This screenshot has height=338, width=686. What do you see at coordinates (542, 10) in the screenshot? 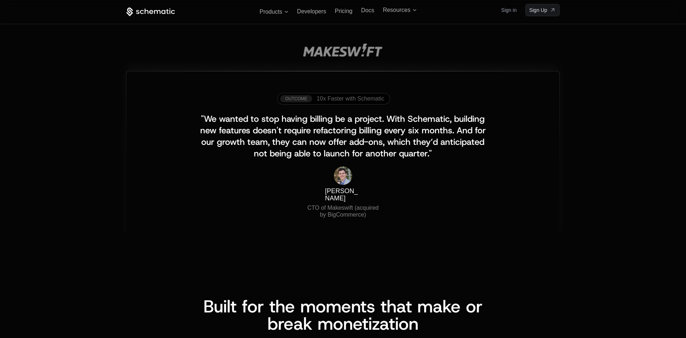
I see `a: [object Object]` at bounding box center [542, 10].